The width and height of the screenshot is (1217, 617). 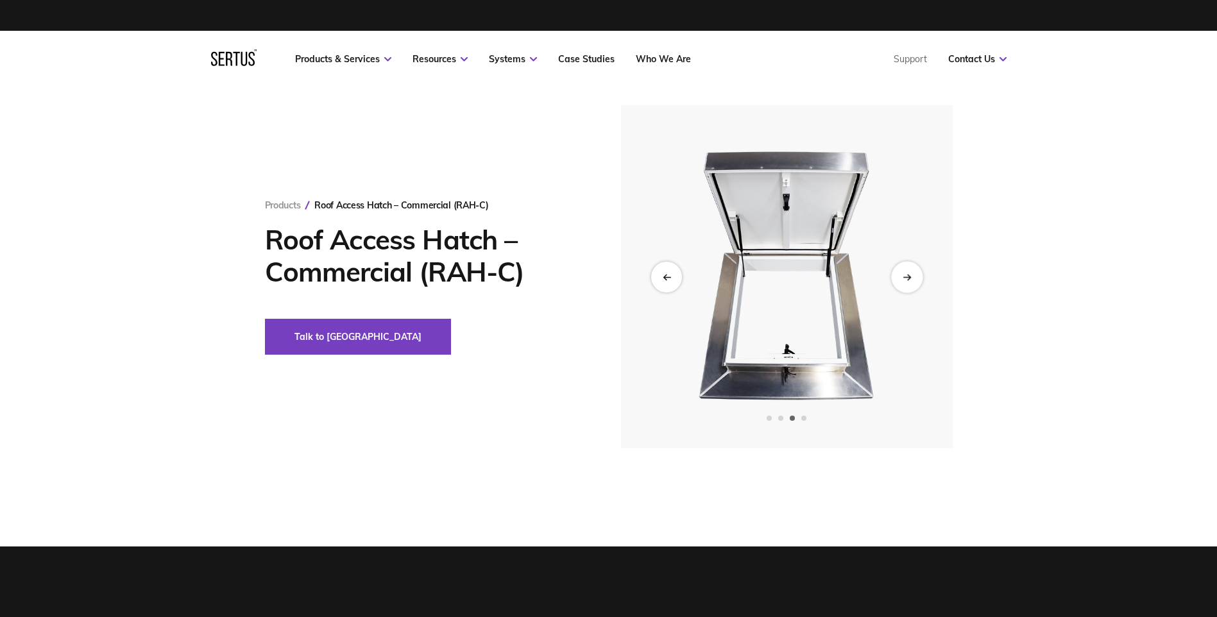 I want to click on div: Previous slide, so click(x=667, y=277).